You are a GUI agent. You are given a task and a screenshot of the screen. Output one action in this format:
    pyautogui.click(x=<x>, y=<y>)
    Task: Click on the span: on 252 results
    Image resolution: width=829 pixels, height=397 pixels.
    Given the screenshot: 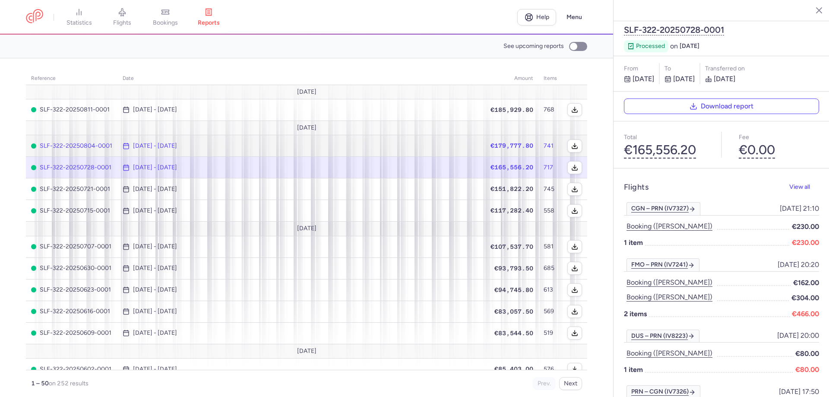 What is the action you would take?
    pyautogui.click(x=69, y=383)
    